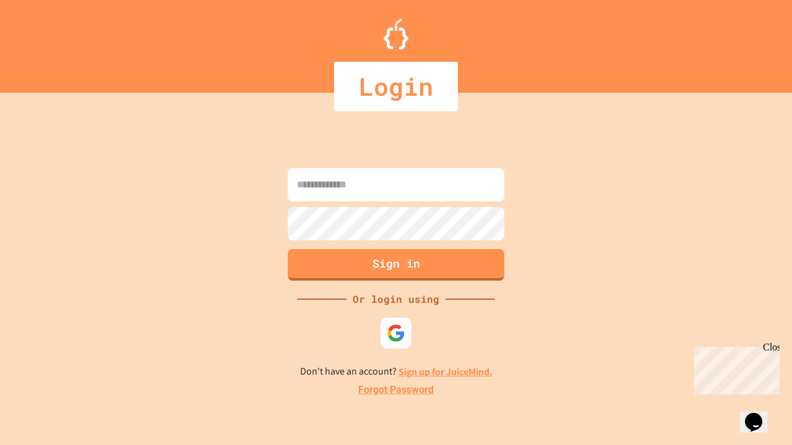  I want to click on img: google-icon.svg, so click(396, 333).